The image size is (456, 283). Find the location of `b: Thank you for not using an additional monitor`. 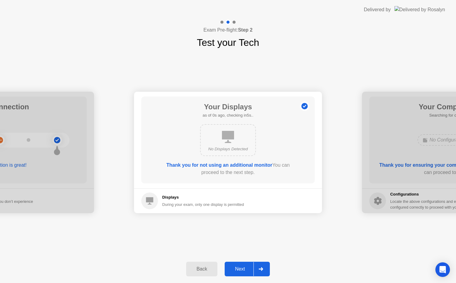

b: Thank you for not using an additional monitor is located at coordinates (219, 165).